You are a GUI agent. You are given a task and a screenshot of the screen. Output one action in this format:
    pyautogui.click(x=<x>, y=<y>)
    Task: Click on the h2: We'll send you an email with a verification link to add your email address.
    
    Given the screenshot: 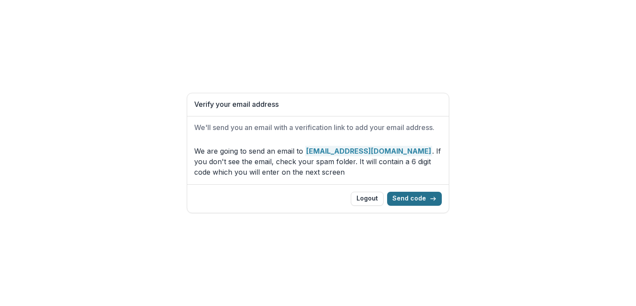 What is the action you would take?
    pyautogui.click(x=318, y=127)
    